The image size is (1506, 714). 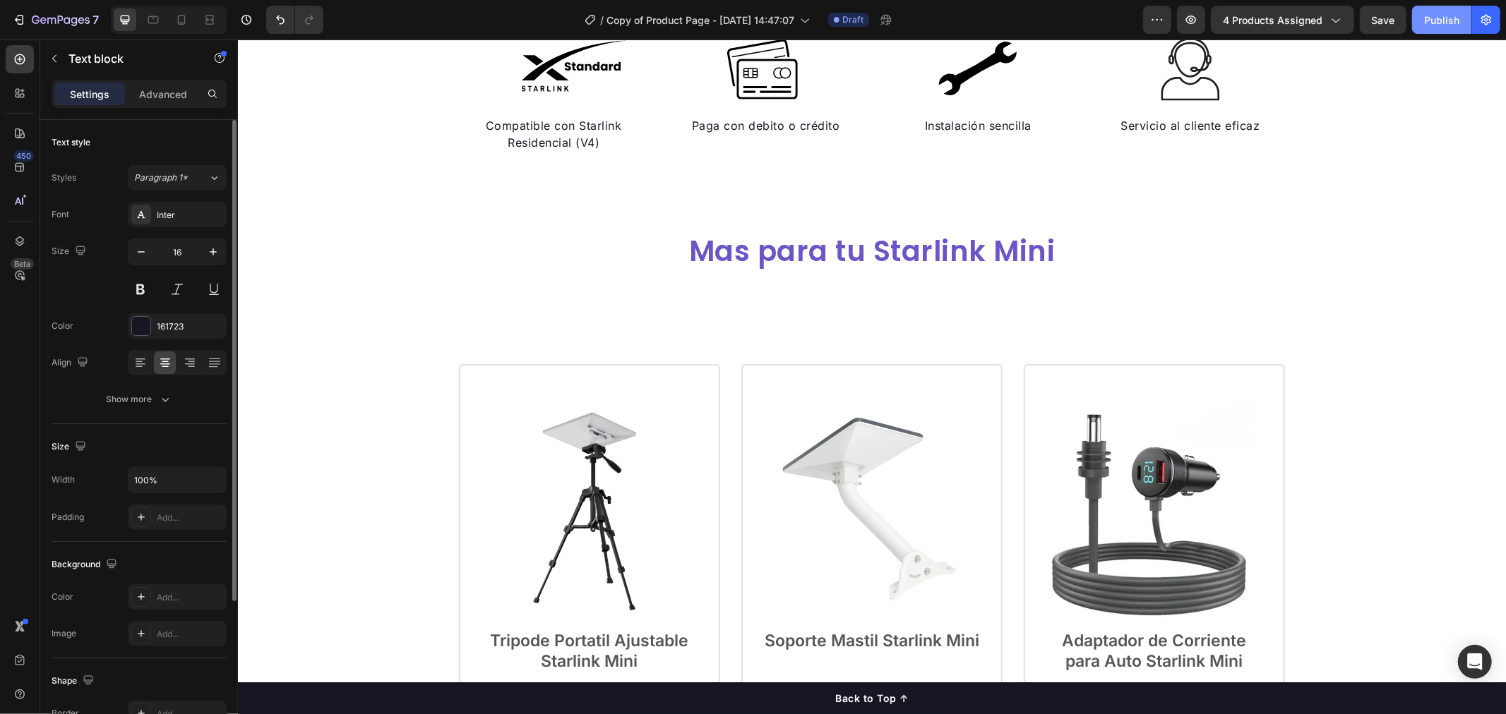 I want to click on p: Instalación sencilla, so click(x=740, y=86).